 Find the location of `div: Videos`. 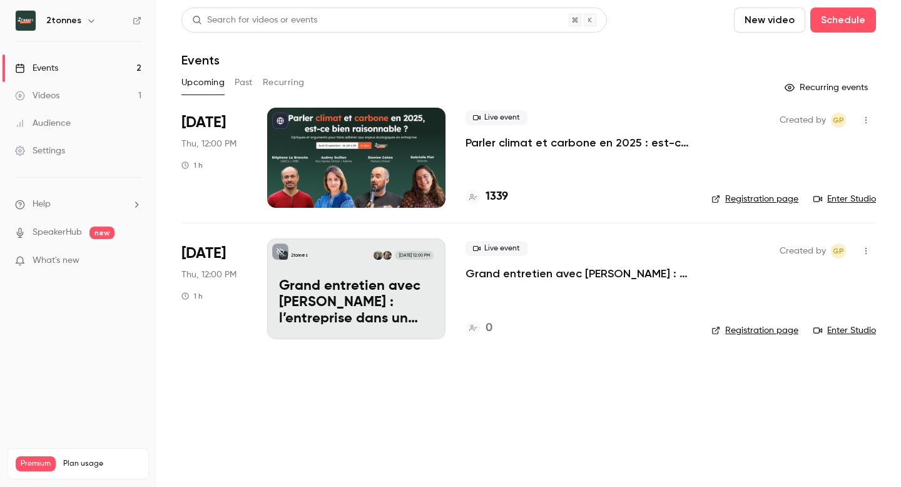

div: Videos is located at coordinates (37, 96).